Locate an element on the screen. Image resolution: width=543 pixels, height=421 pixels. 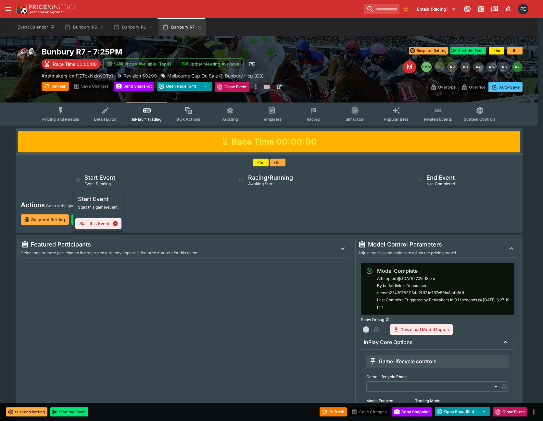
button: open drawer is located at coordinates (8, 9).